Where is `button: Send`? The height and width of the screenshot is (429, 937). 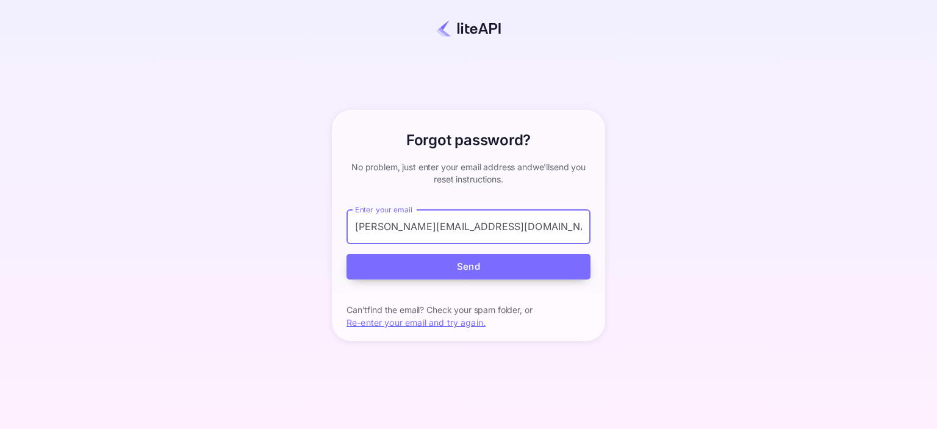 button: Send is located at coordinates (469, 267).